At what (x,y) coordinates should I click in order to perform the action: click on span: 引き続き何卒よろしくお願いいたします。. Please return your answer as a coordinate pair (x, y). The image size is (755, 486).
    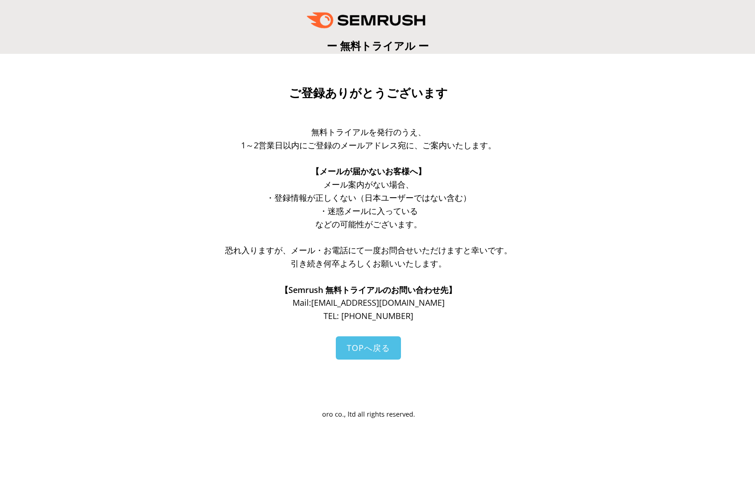
    Looking at the image, I should click on (369, 263).